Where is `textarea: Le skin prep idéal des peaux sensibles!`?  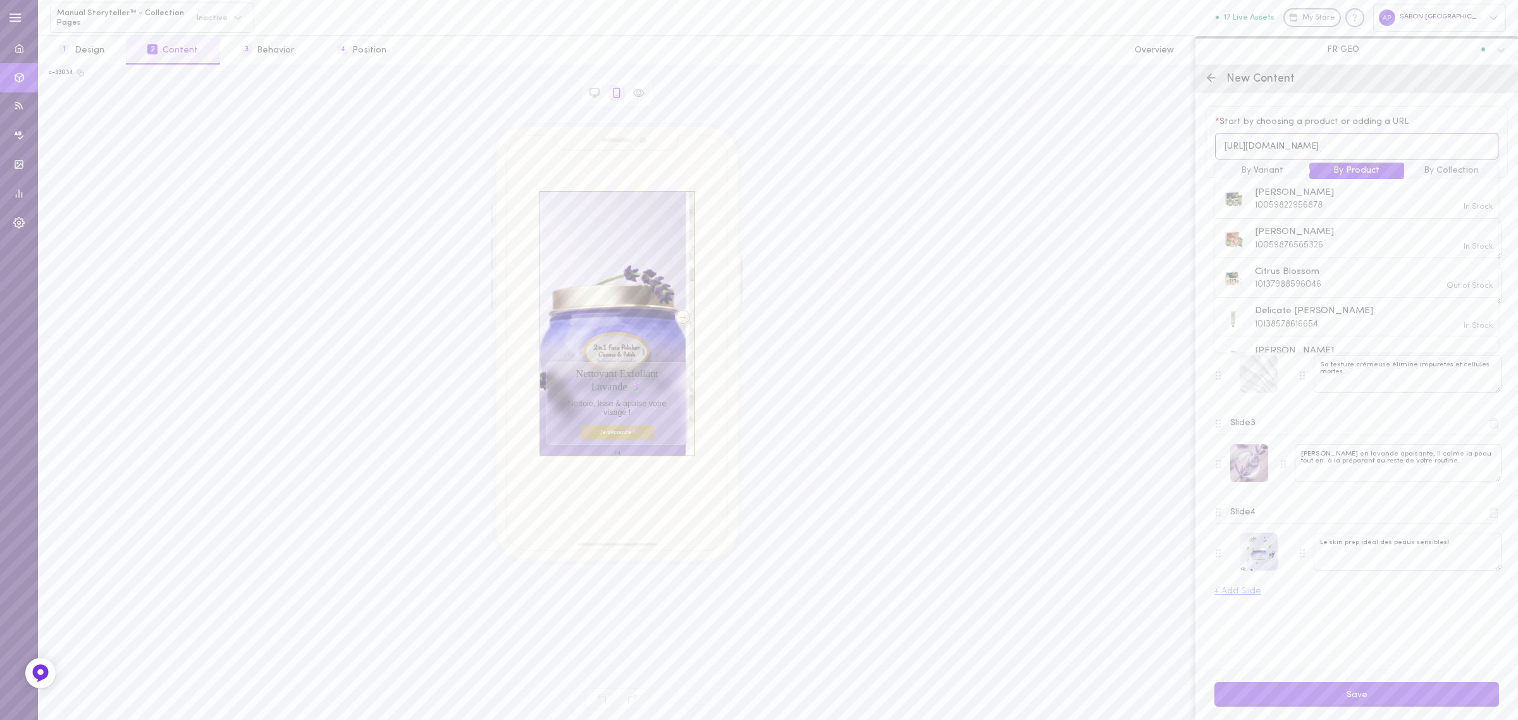 textarea: Le skin prep idéal des peaux sensibles! is located at coordinates (1407, 551).